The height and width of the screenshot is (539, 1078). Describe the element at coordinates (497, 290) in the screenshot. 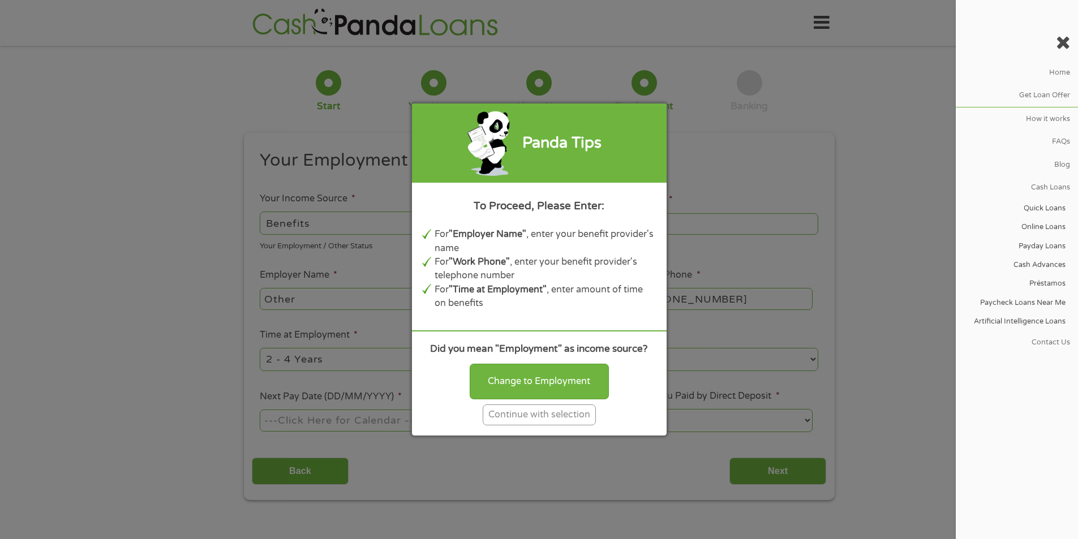

I see `b: "Time at Employment"` at that location.